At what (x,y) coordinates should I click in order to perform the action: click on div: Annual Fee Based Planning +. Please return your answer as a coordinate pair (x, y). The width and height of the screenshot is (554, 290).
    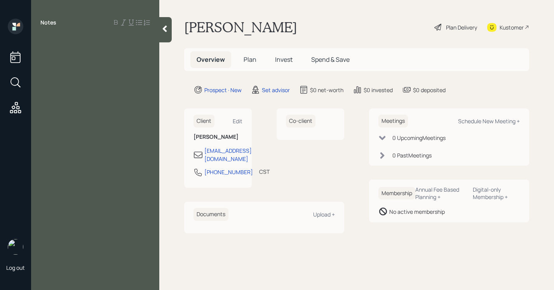
    Looking at the image, I should click on (441, 193).